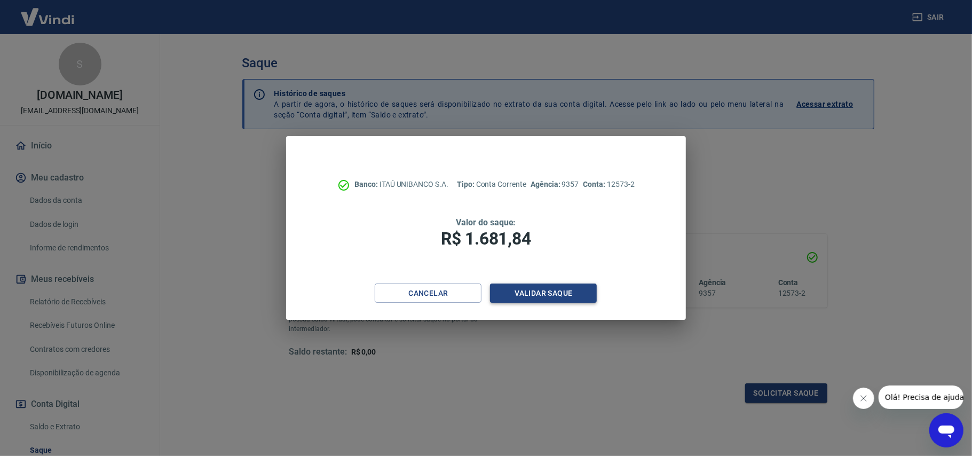 This screenshot has width=972, height=456. What do you see at coordinates (367, 184) in the screenshot?
I see `span: Banco:` at bounding box center [367, 184].